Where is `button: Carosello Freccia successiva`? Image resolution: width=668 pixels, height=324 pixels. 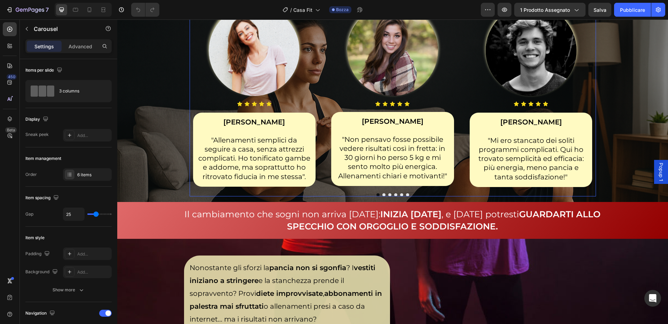 button: Carosello Freccia successiva is located at coordinates (463, 74).